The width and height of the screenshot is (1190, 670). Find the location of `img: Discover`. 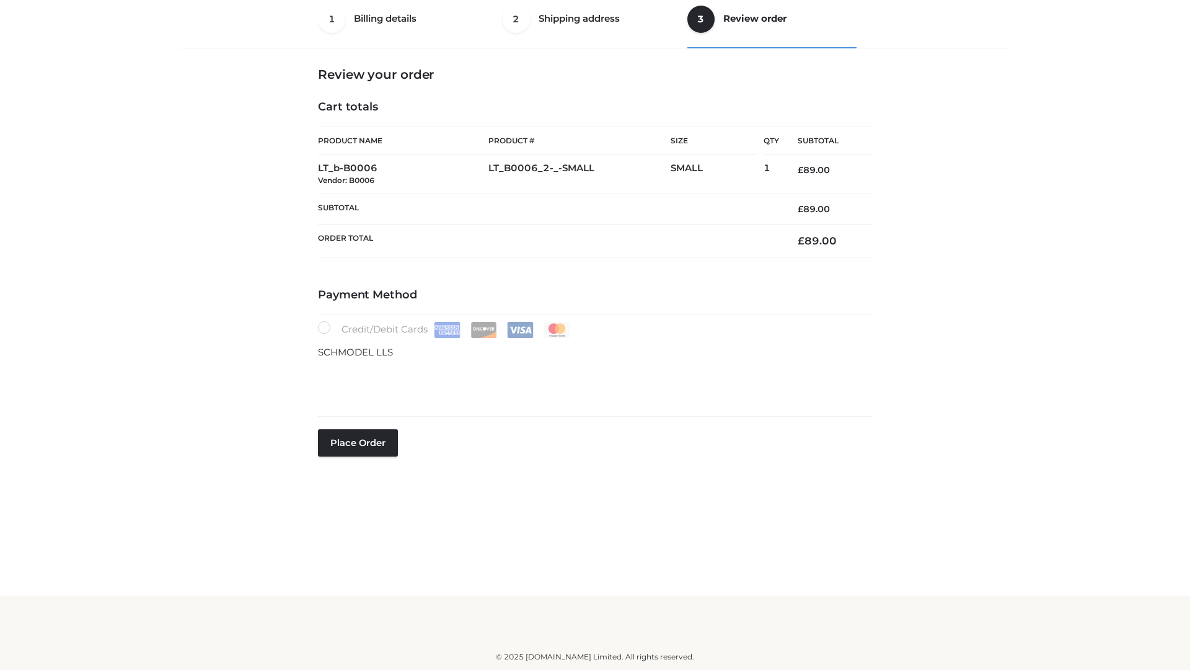

img: Discover is located at coordinates (484, 330).